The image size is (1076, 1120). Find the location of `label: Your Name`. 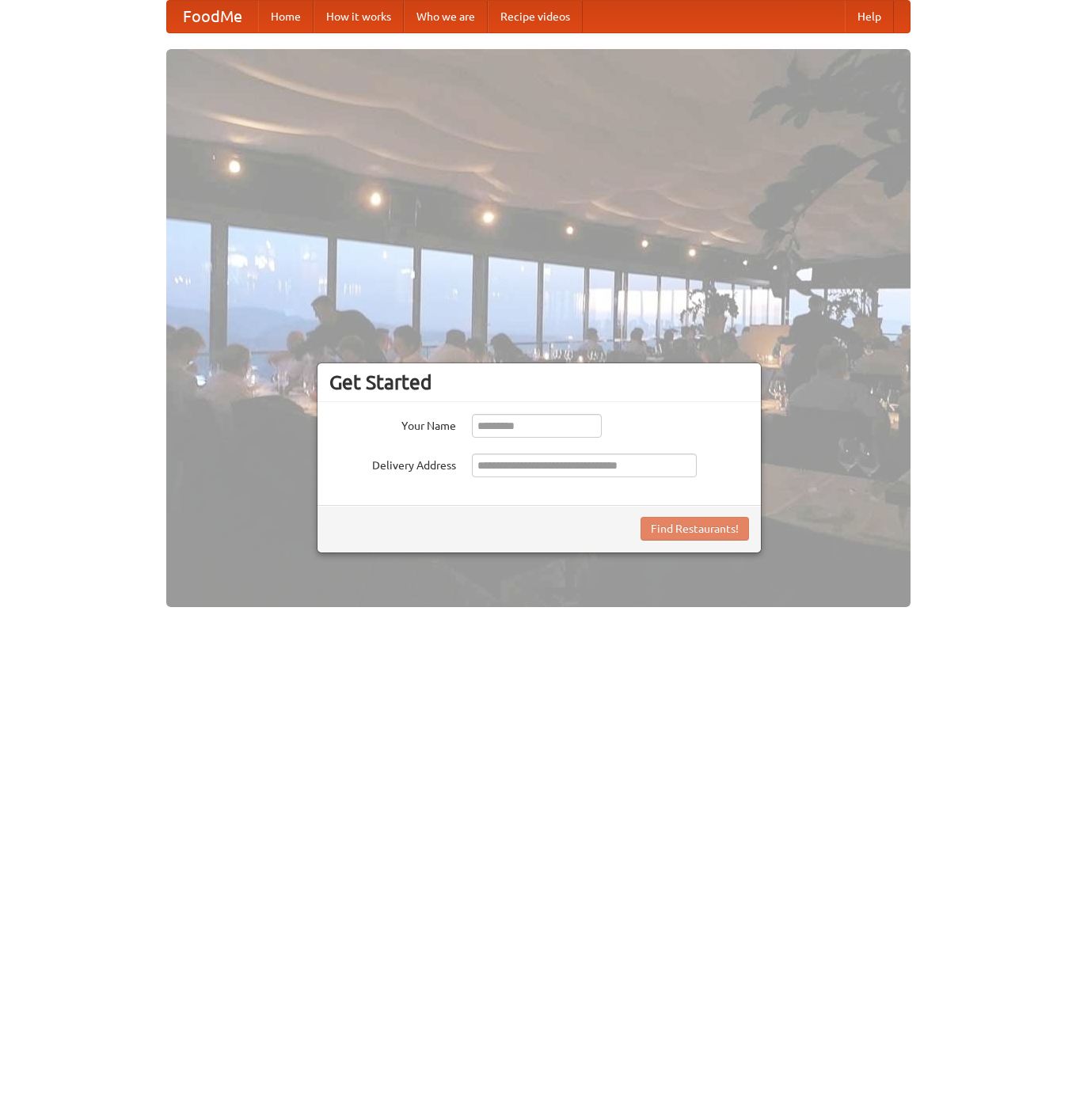

label: Your Name is located at coordinates (392, 423).